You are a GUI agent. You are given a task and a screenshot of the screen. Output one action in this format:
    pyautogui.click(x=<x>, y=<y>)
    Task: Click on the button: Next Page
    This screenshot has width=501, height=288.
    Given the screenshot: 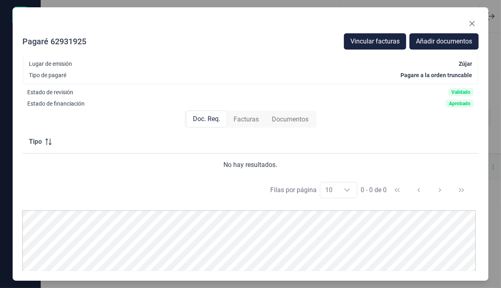 What is the action you would take?
    pyautogui.click(x=440, y=190)
    